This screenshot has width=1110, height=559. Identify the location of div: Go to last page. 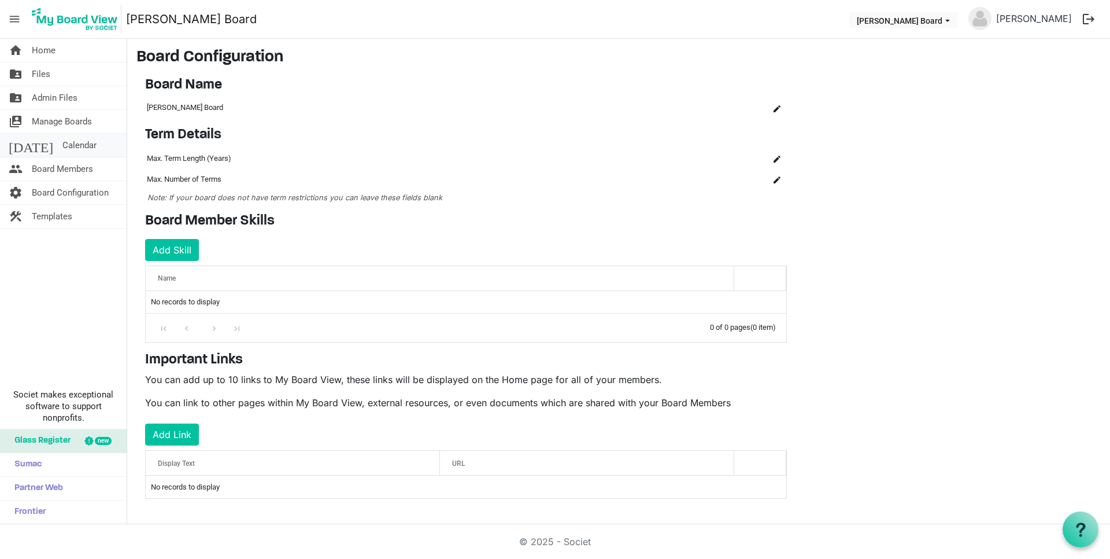
(236, 327).